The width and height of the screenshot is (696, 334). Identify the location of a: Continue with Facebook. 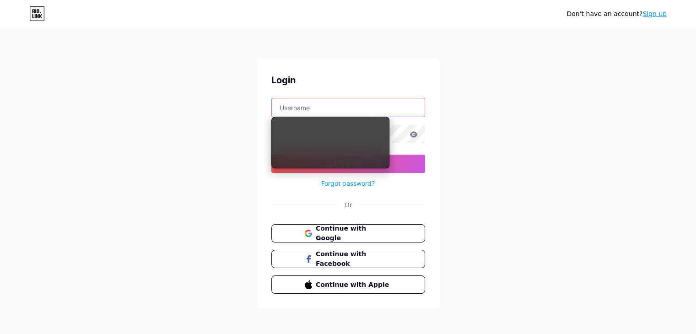
(348, 259).